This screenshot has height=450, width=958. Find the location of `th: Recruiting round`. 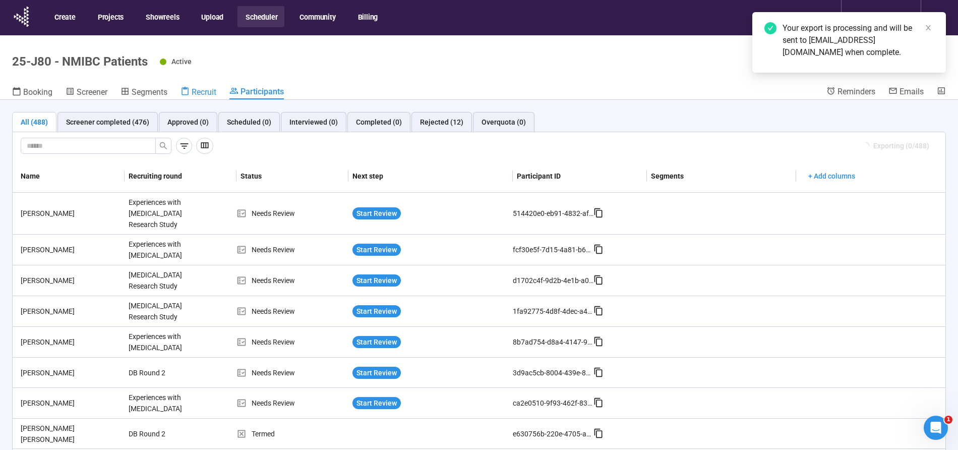

th: Recruiting round is located at coordinates (181, 176).